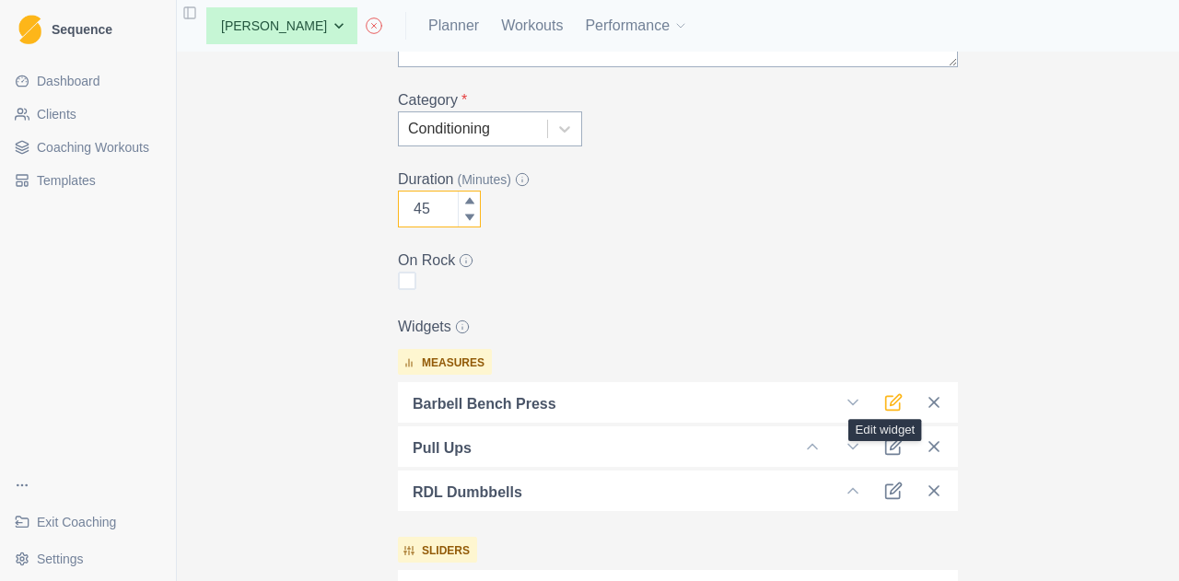 The image size is (1179, 581). Describe the element at coordinates (442, 448) in the screenshot. I see `p: Pull Ups` at that location.